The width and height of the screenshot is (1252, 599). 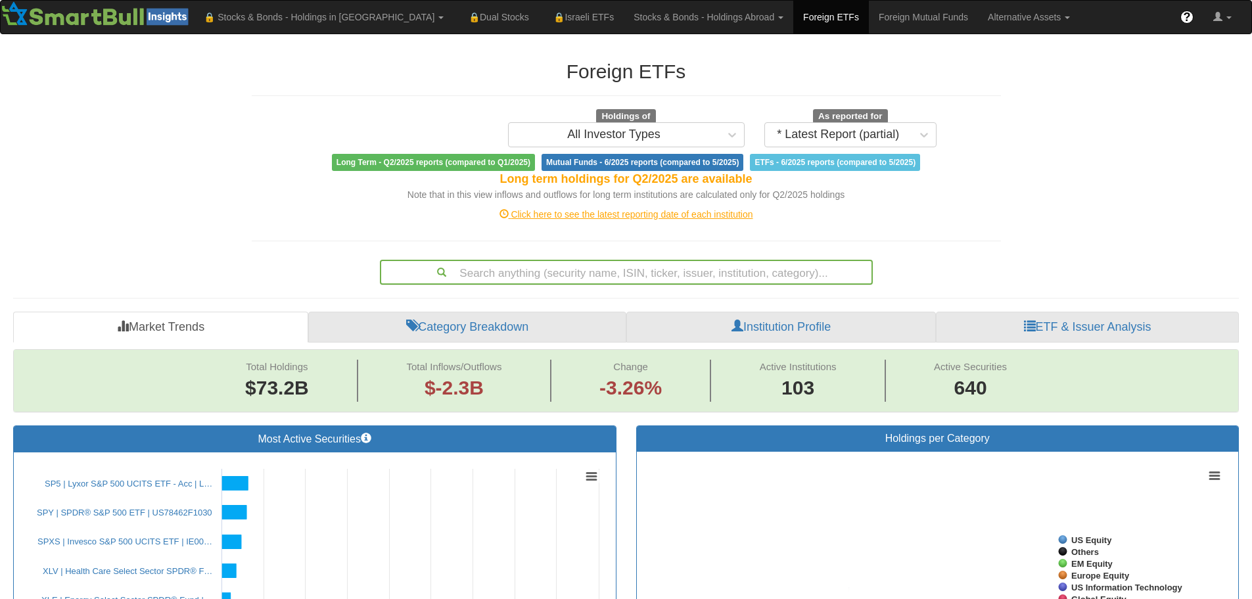 What do you see at coordinates (835, 162) in the screenshot?
I see `span: ETFs - 6/2025 reports (compared to 5/2025)` at bounding box center [835, 162].